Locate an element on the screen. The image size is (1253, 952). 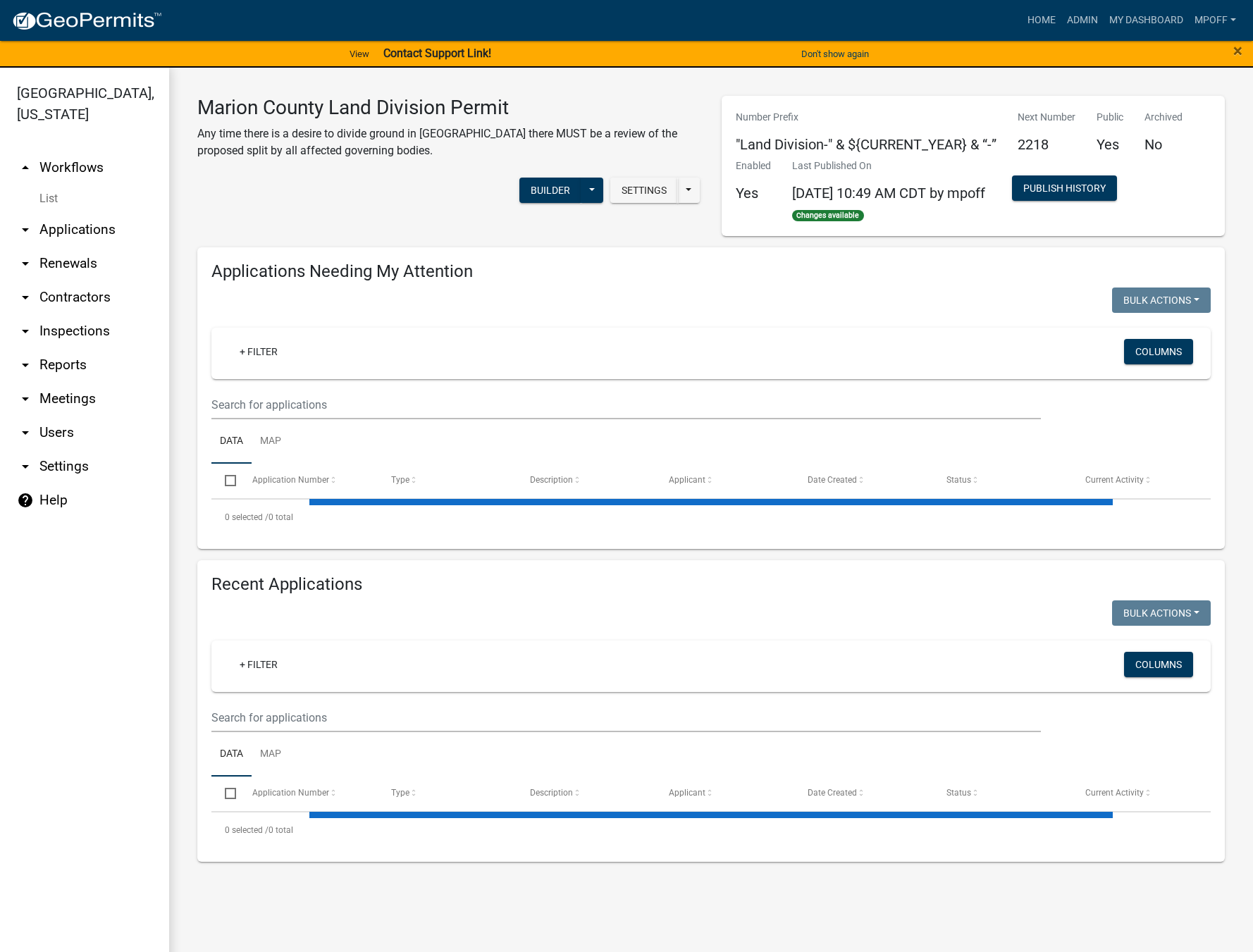
p: Next Number is located at coordinates (1046, 117).